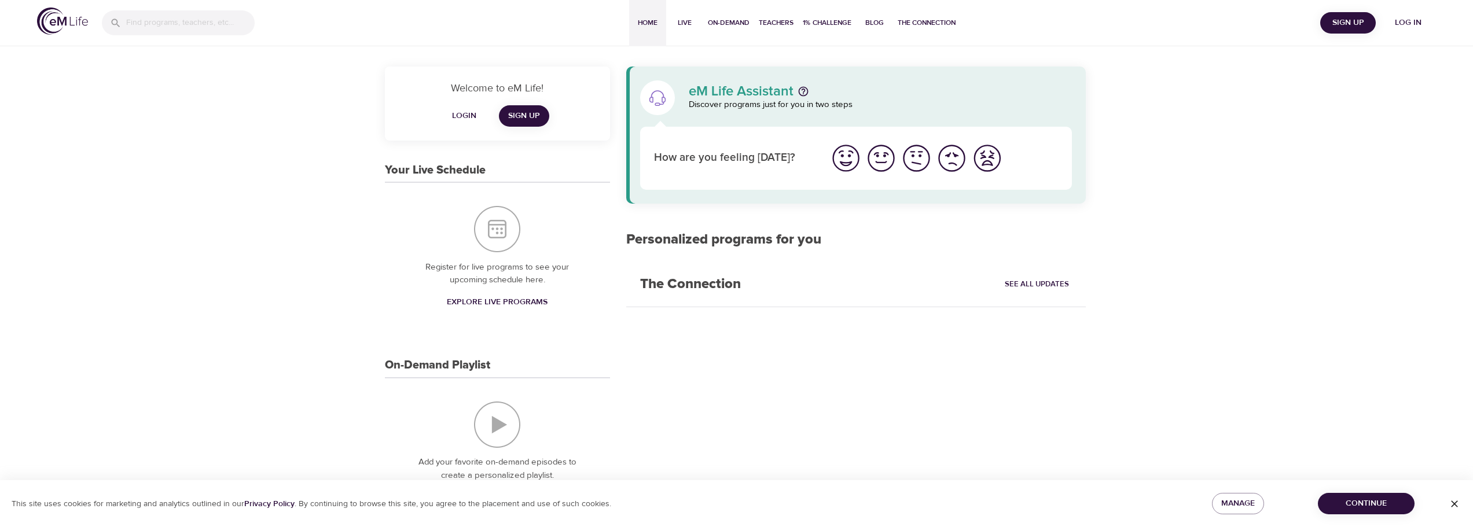 This screenshot has width=1473, height=527. What do you see at coordinates (881, 158) in the screenshot?
I see `button: I'm feeling good` at bounding box center [881, 158].